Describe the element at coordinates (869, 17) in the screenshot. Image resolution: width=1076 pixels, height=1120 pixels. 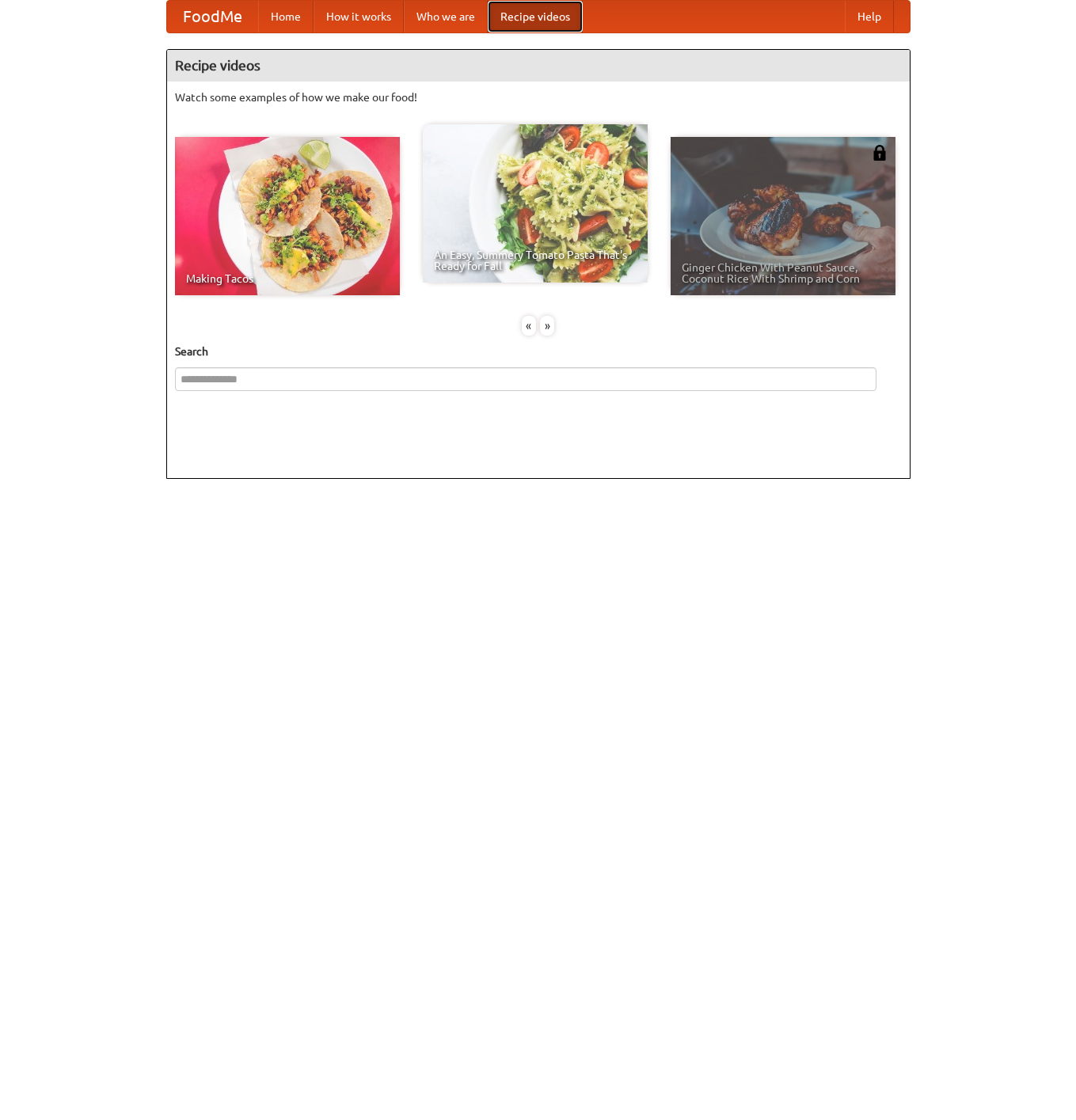
I see `a: Help` at that location.